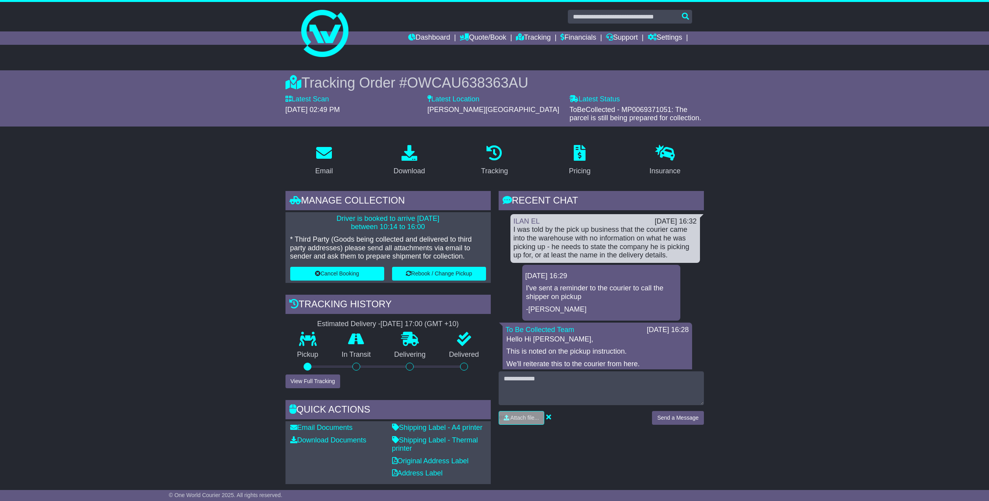 This screenshot has height=501, width=989. What do you see at coordinates (665, 38) in the screenshot?
I see `a: Settings` at bounding box center [665, 38].